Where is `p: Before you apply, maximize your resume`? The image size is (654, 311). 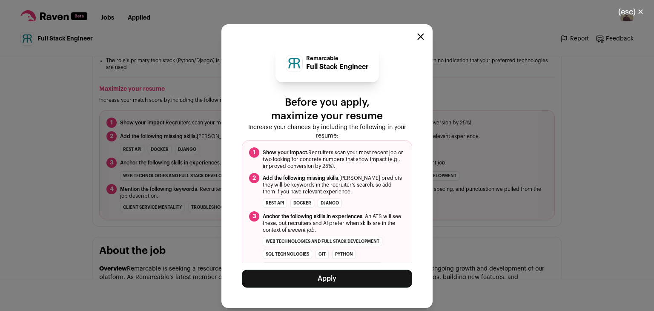 p: Before you apply, maximize your resume is located at coordinates (327, 109).